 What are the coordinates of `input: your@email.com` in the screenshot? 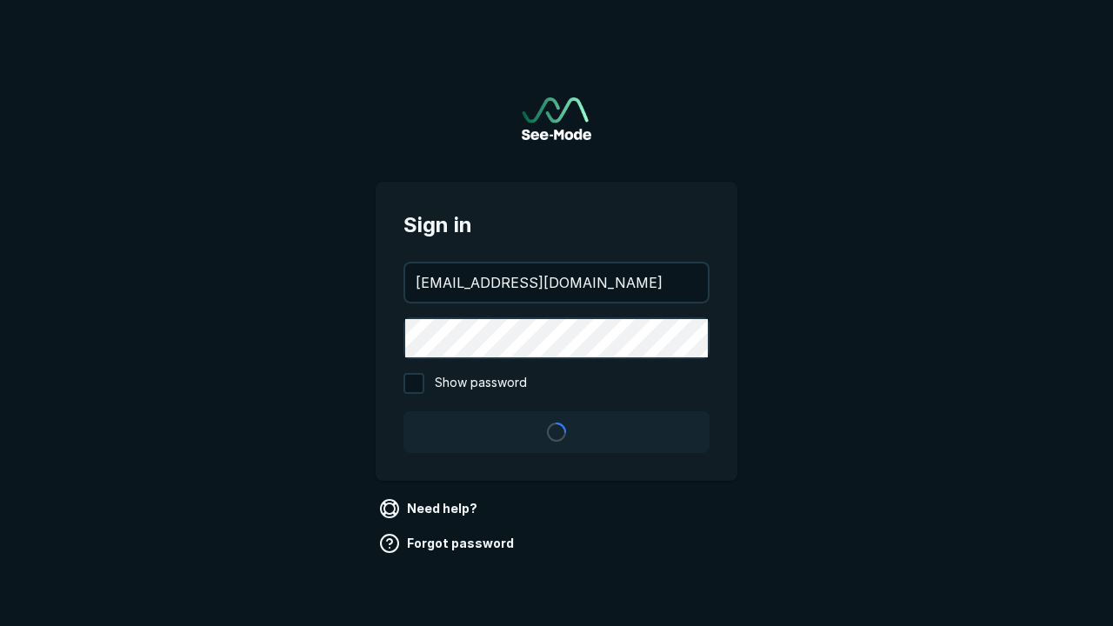 It's located at (556, 283).